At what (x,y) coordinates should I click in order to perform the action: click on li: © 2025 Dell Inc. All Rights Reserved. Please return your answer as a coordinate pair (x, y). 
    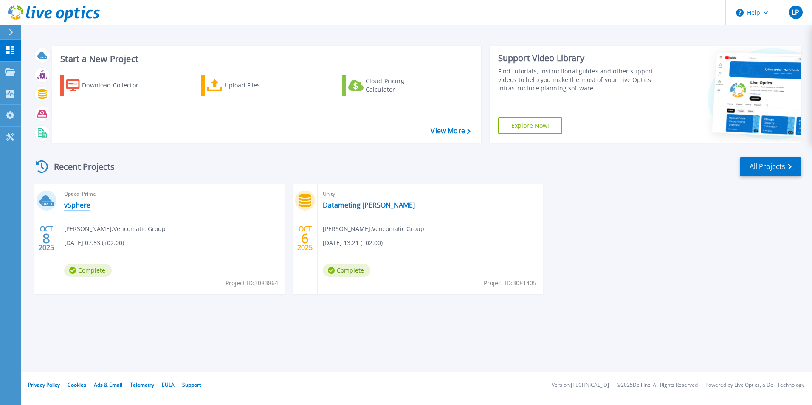
    Looking at the image, I should click on (657, 385).